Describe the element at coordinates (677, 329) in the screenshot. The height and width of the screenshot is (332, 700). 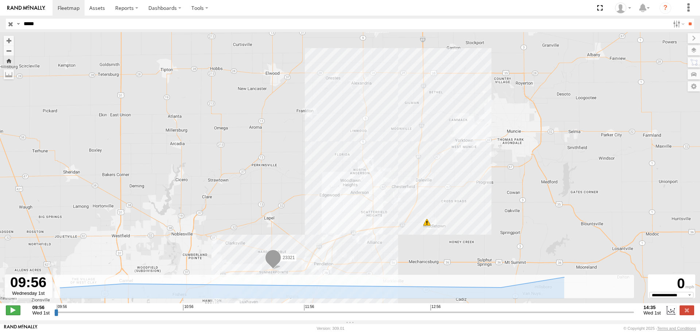
I see `a: Terms and Conditions` at that location.